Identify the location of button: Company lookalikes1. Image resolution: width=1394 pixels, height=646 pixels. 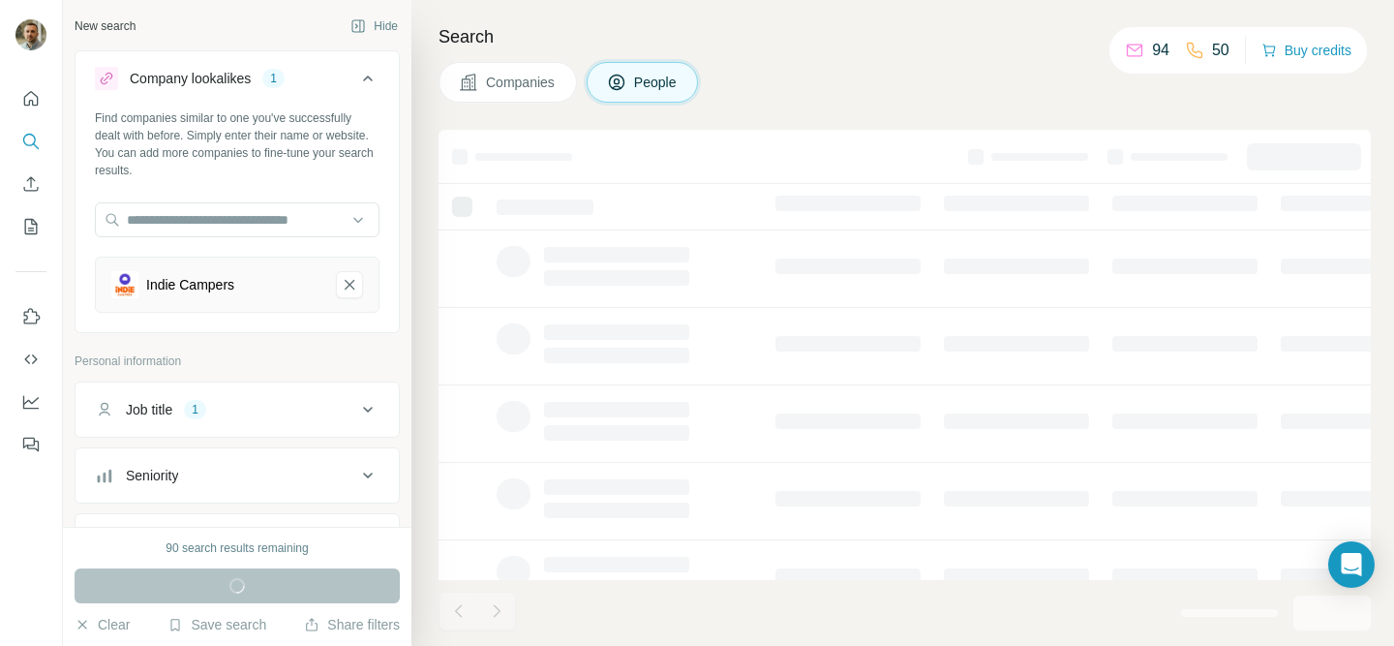
(237, 82).